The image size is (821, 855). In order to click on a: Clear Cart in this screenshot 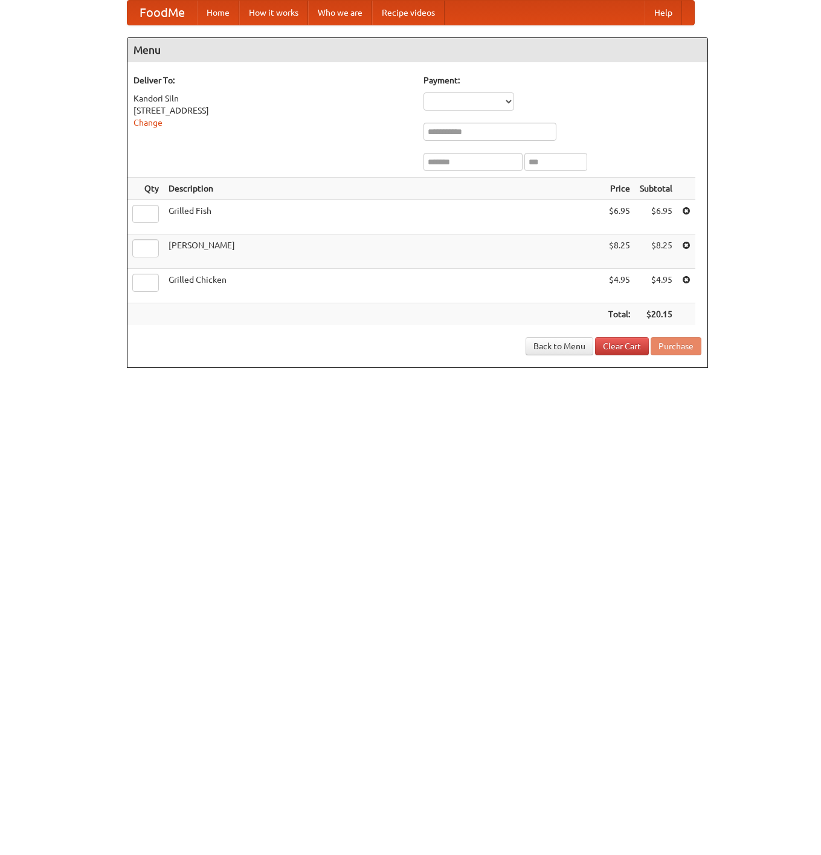, I will do `click(622, 346)`.